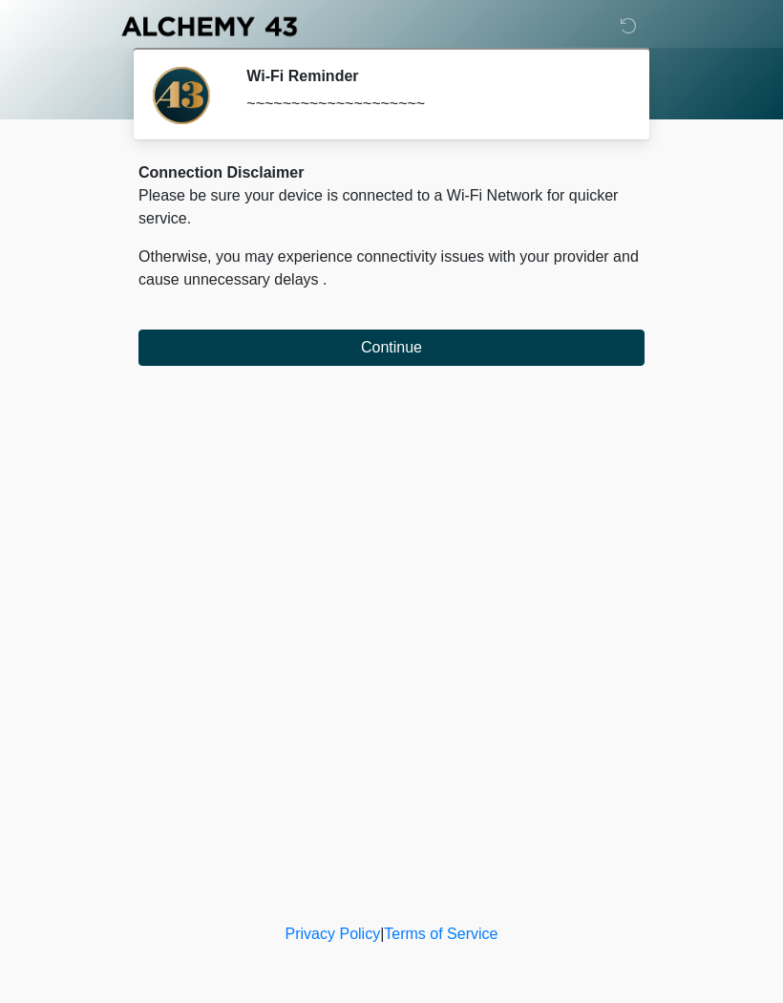 This screenshot has height=1003, width=783. Describe the element at coordinates (392, 268) in the screenshot. I see `p: Otherwise, you may experience connectivity issues with your provider and cause unnecessary delays .` at that location.